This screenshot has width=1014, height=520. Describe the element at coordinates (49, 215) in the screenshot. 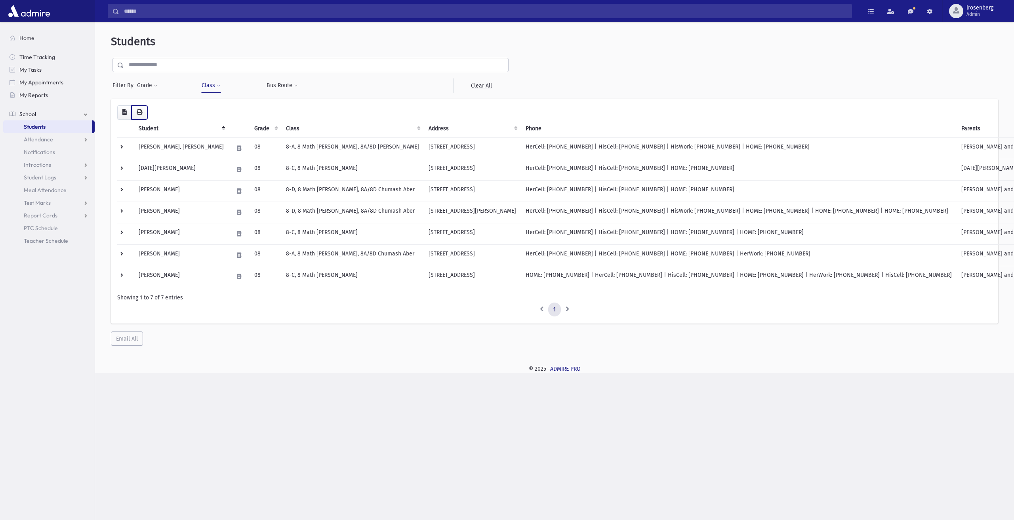

I see `a: Report Cards` at that location.